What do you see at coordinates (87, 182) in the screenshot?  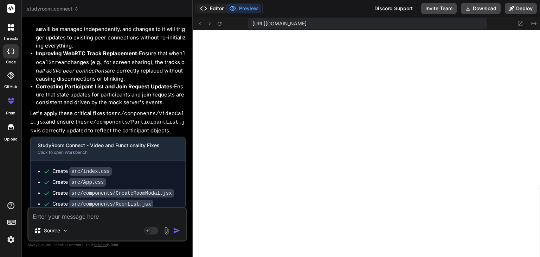 I see `code: src/App.css` at bounding box center [87, 182].